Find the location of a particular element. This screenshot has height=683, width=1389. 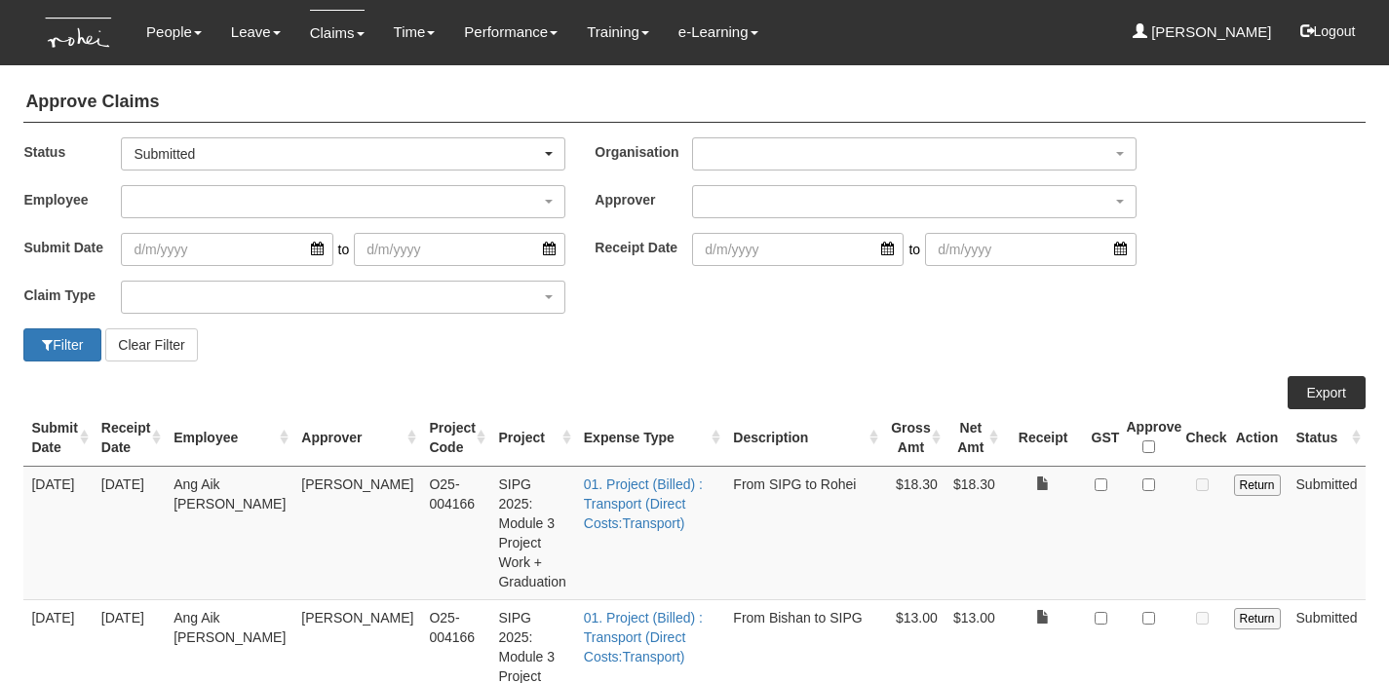

th: Receipt Date : activate to sort column ascending is located at coordinates (130, 438).